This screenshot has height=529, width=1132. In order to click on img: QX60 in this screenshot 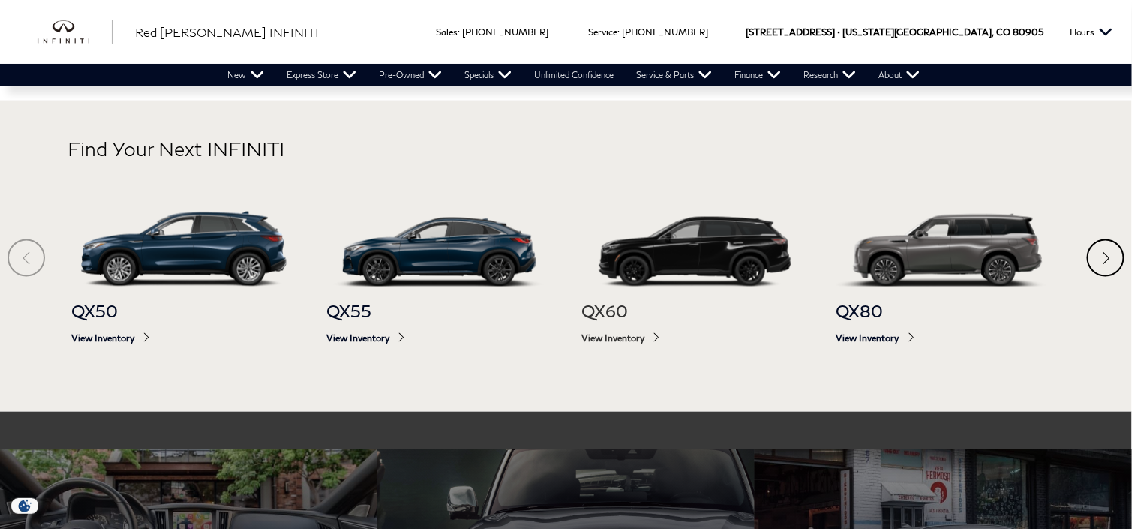, I will do `click(694, 249)`.